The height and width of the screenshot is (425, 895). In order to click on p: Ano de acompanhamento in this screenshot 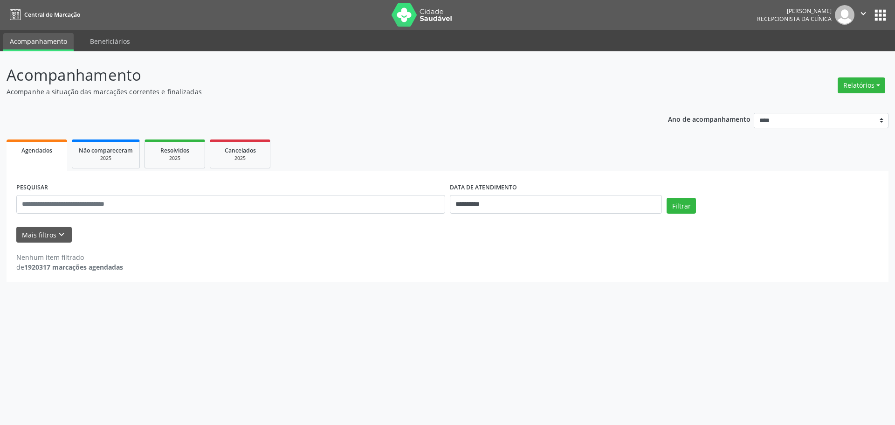, I will do `click(709, 118)`.